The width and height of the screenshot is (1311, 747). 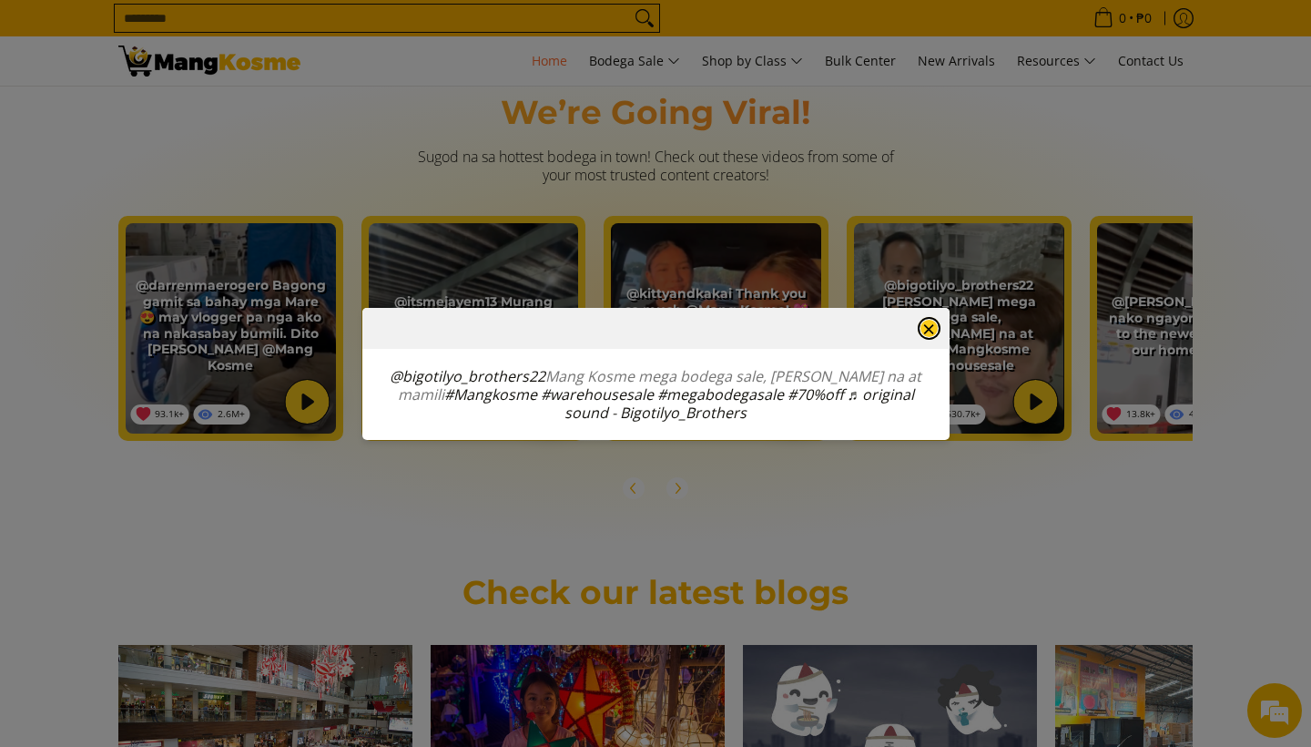 What do you see at coordinates (720, 394) in the screenshot?
I see `a: #megabodegasale` at bounding box center [720, 394].